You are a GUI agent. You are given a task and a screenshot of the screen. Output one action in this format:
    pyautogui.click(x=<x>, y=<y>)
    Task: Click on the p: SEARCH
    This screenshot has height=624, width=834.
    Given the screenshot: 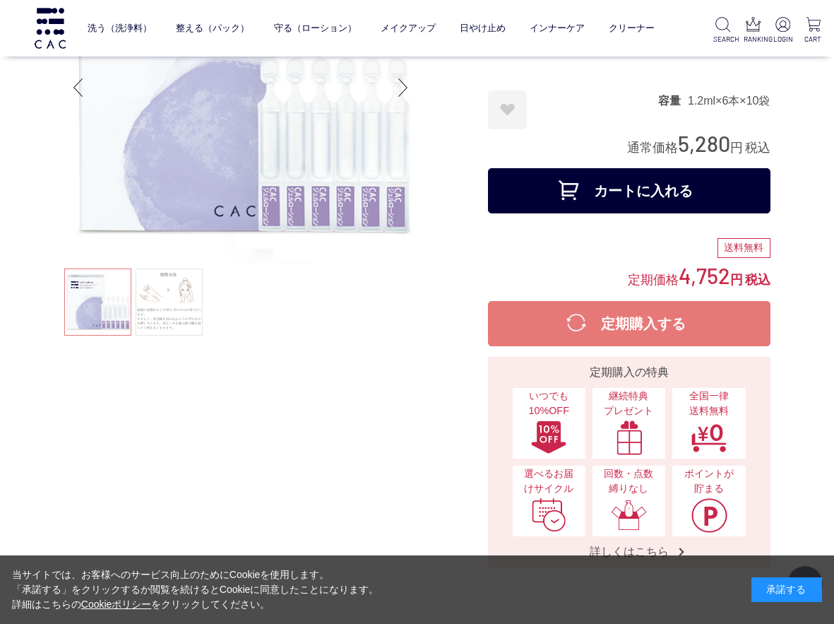 What is the action you would take?
    pyautogui.click(x=723, y=39)
    